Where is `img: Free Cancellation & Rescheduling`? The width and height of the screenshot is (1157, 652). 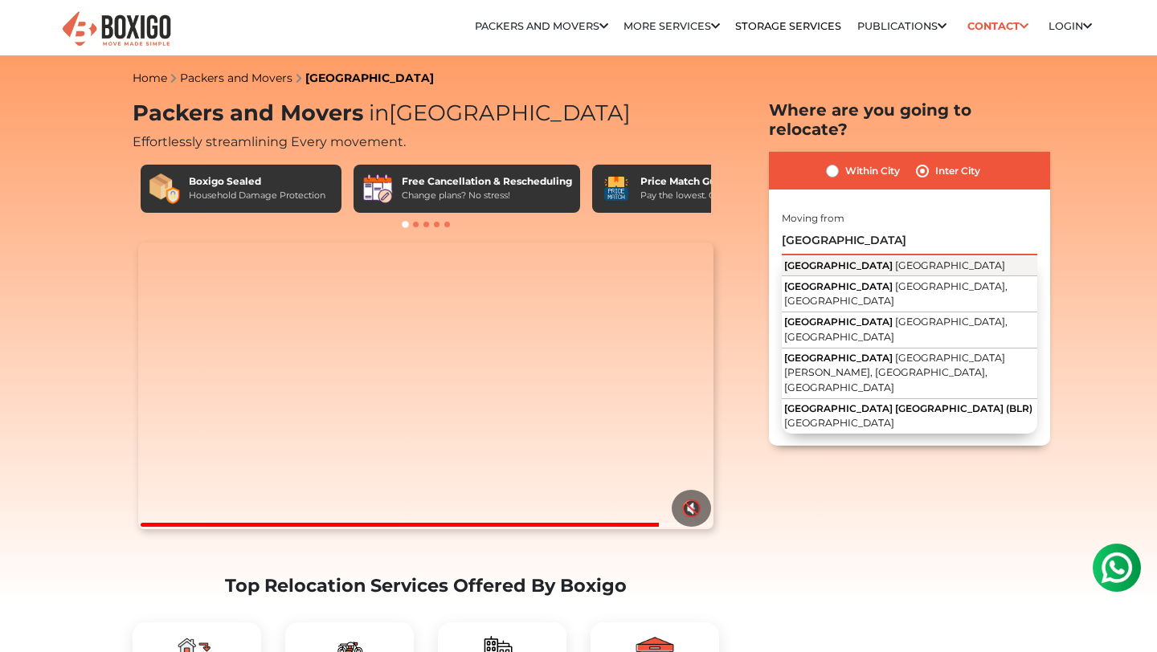
img: Free Cancellation & Rescheduling is located at coordinates (378, 189).